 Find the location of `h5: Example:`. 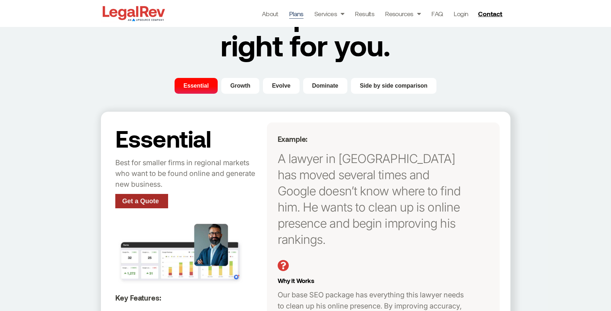

h5: Example: is located at coordinates (372, 139).